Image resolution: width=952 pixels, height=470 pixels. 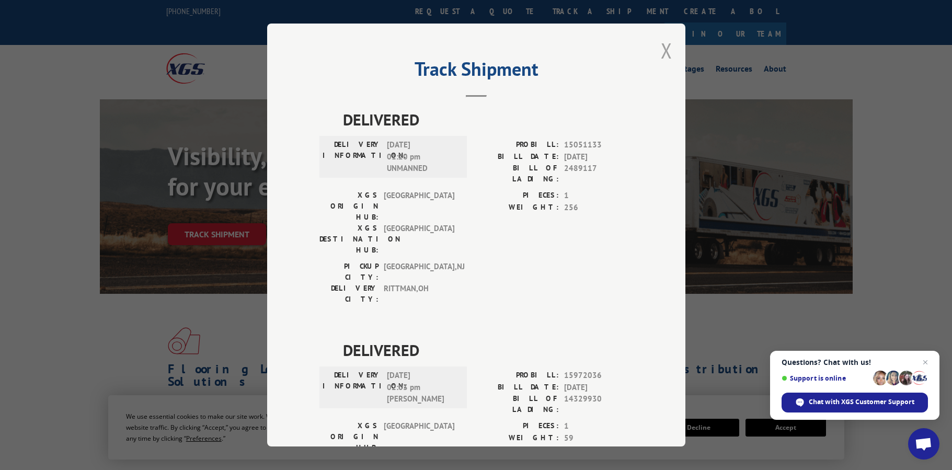 What do you see at coordinates (825, 378) in the screenshot?
I see `span: Support is online` at bounding box center [825, 378].